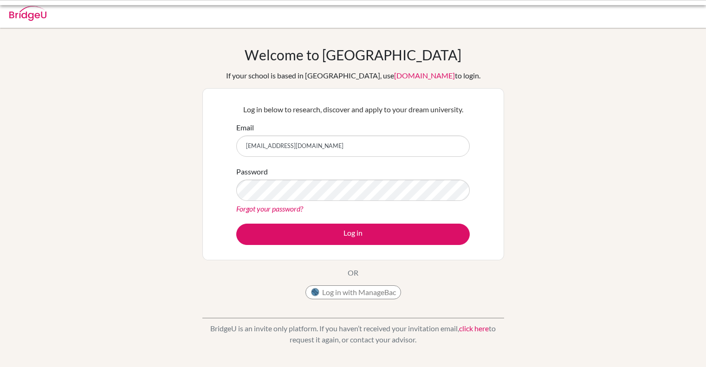  I want to click on a: Forgot your password?, so click(270, 208).